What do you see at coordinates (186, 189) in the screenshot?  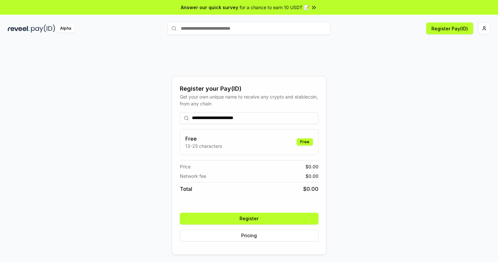 I see `span: Total` at bounding box center [186, 189].